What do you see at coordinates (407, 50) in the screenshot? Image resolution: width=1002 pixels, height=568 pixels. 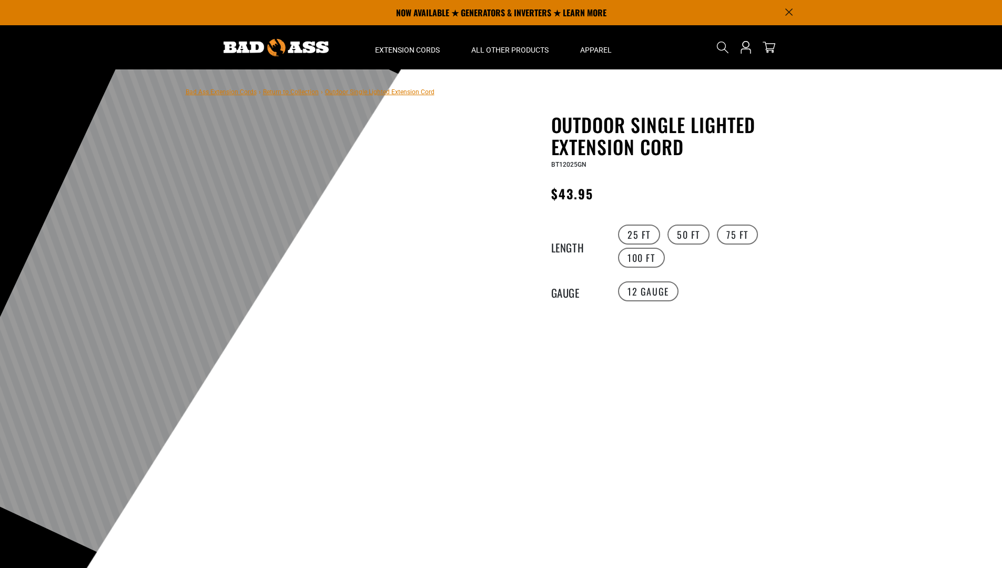 I see `span: Extension Cords` at bounding box center [407, 50].